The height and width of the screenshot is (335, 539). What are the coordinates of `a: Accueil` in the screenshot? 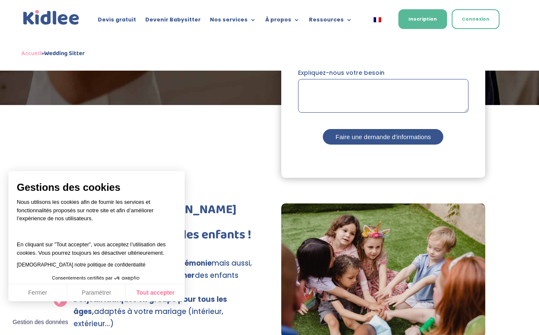 It's located at (31, 53).